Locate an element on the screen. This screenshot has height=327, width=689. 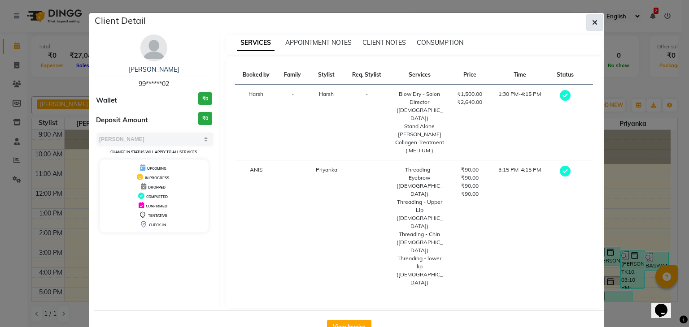
span: TENTATIVE is located at coordinates (157, 216).